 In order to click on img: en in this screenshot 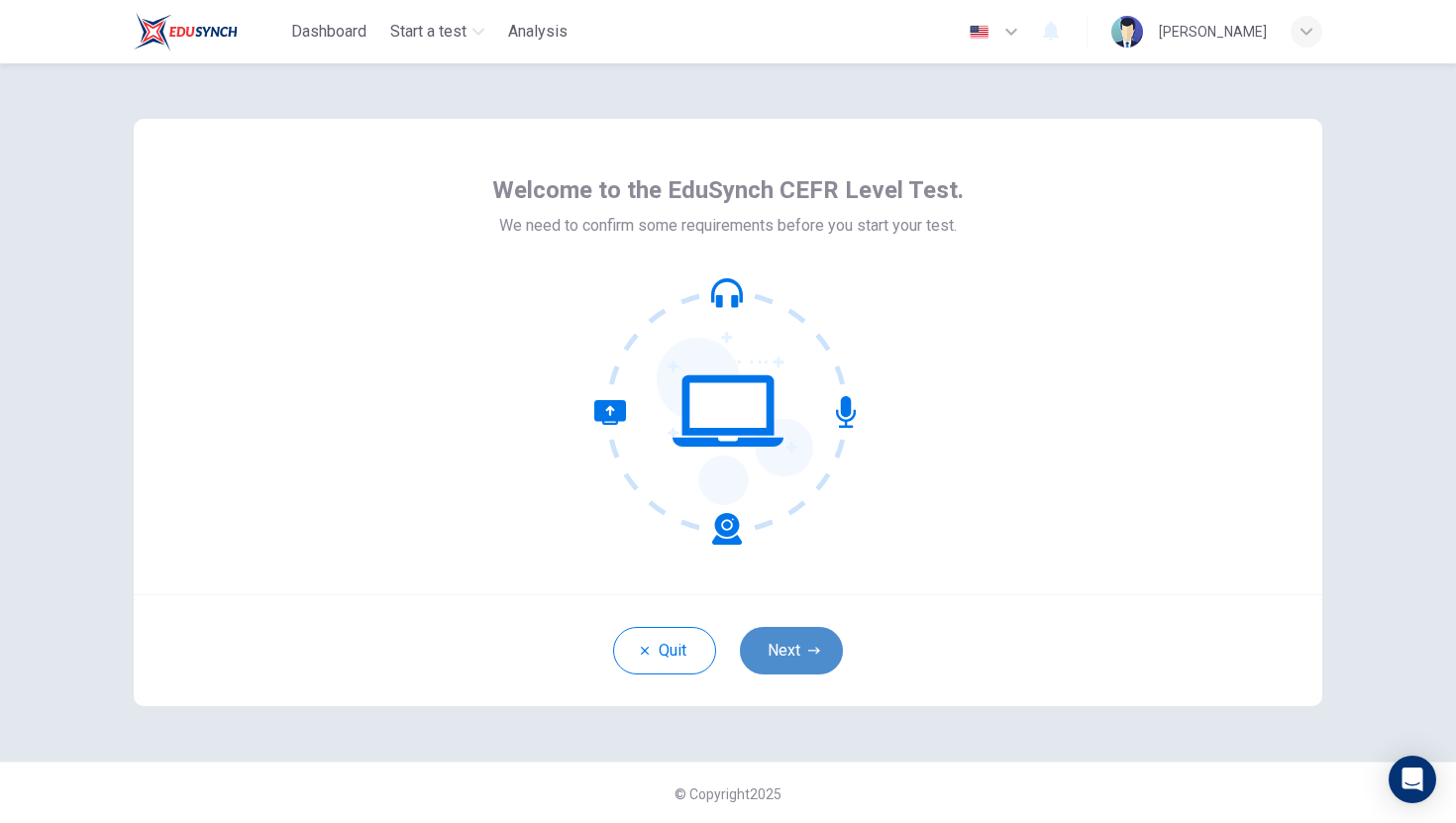, I will do `click(978, 32)`.